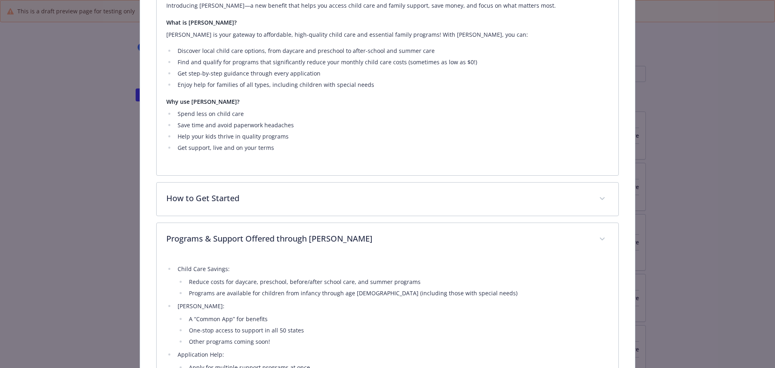 The image size is (775, 368). Describe the element at coordinates (392, 85) in the screenshot. I see `li: Enjoy help for families of all types, including children with special needs` at that location.